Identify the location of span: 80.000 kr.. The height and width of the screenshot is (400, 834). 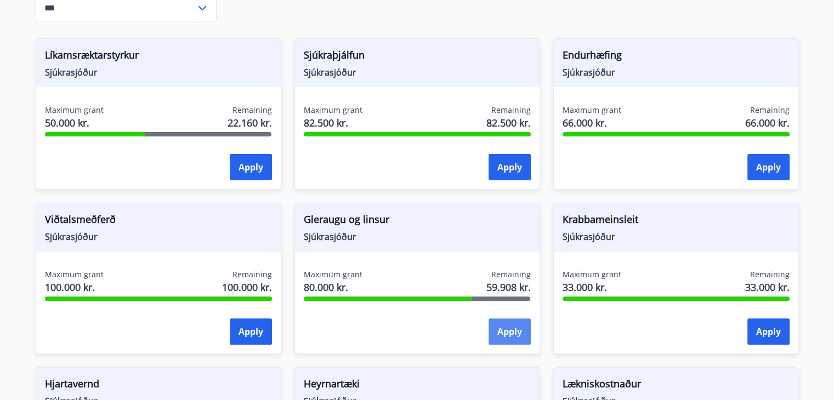
(333, 287).